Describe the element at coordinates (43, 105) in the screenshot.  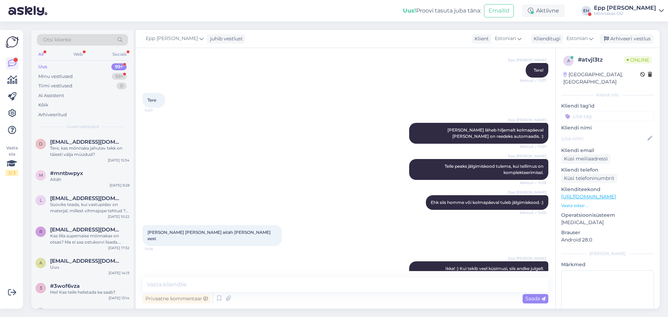
I see `div: Kõik` at that location.